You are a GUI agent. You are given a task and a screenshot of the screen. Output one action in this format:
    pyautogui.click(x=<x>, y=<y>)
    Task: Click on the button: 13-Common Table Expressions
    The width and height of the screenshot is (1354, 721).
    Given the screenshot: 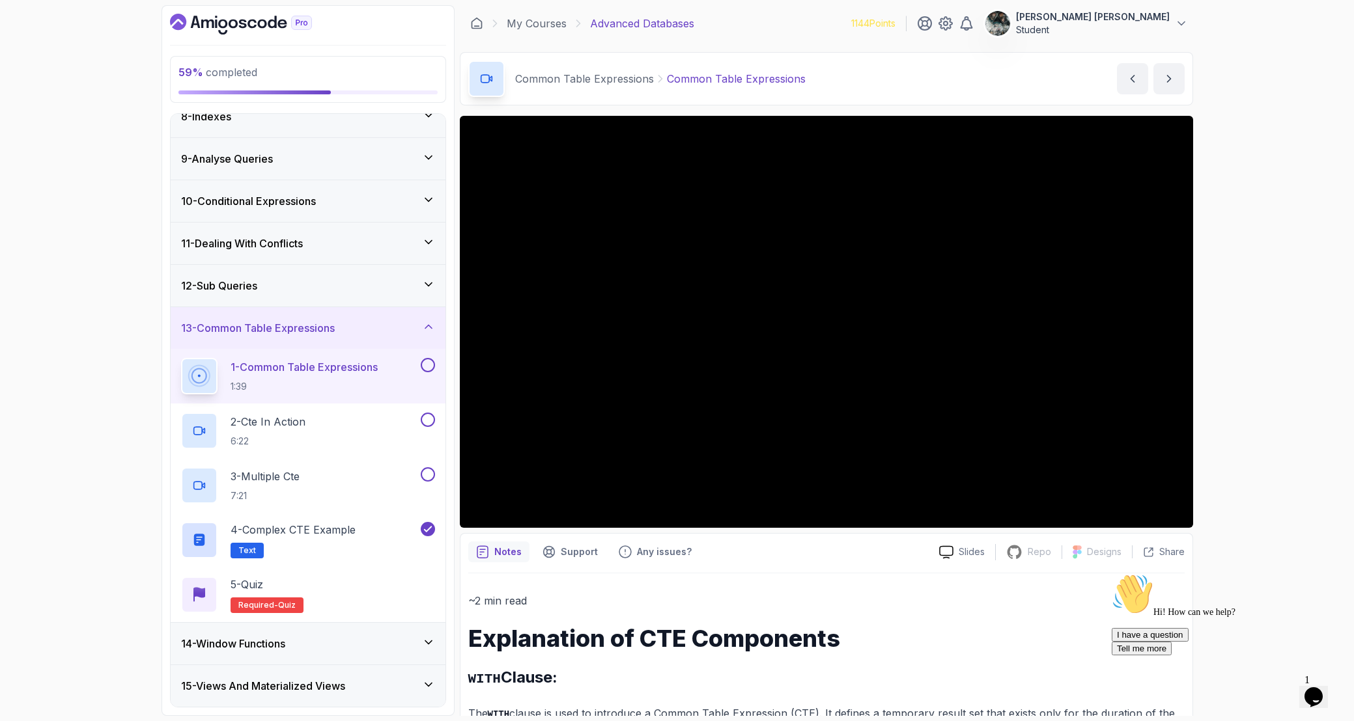 What is the action you would take?
    pyautogui.click(x=308, y=328)
    